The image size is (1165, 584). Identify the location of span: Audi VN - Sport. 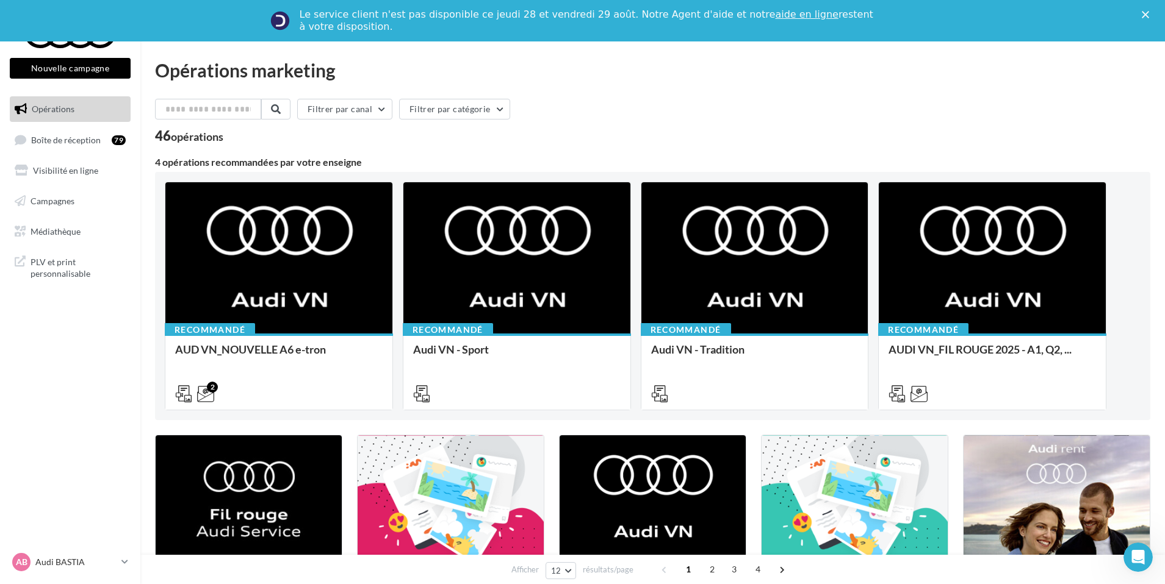
(451, 350).